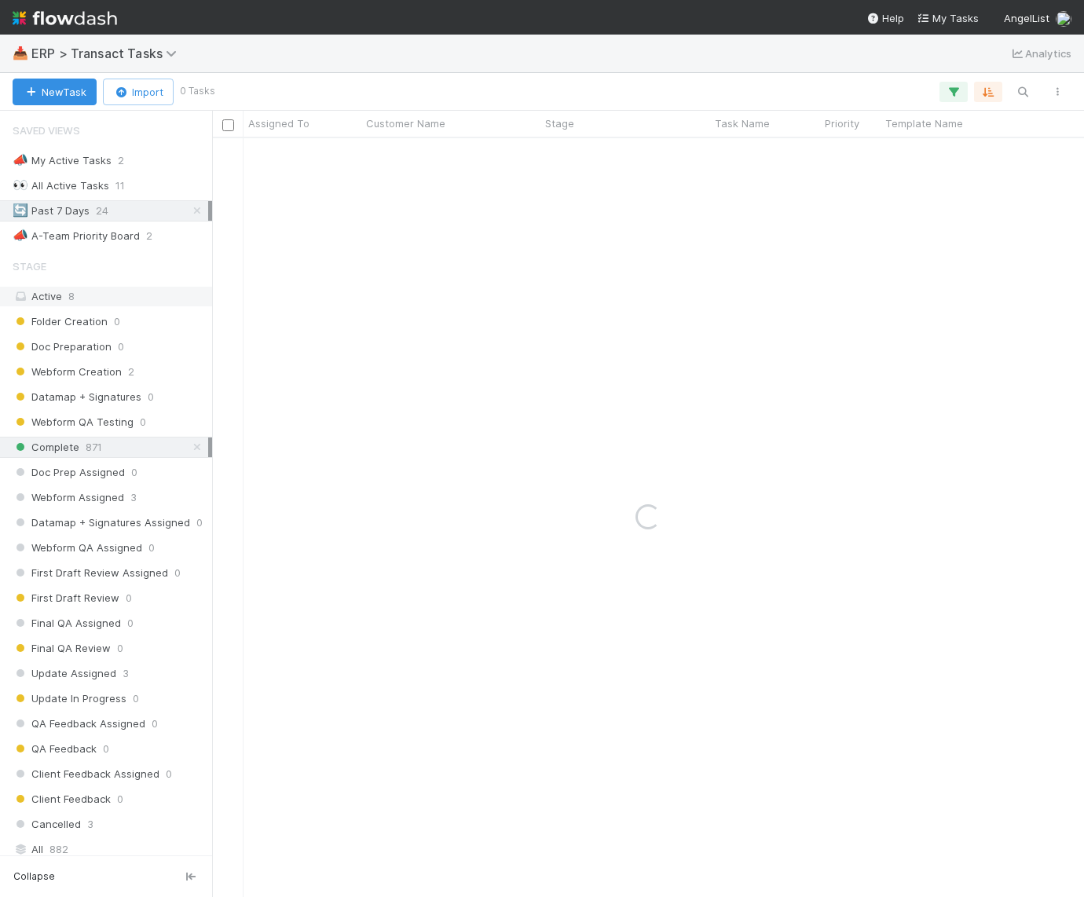  What do you see at coordinates (279, 123) in the screenshot?
I see `span: Assigned To` at bounding box center [279, 123].